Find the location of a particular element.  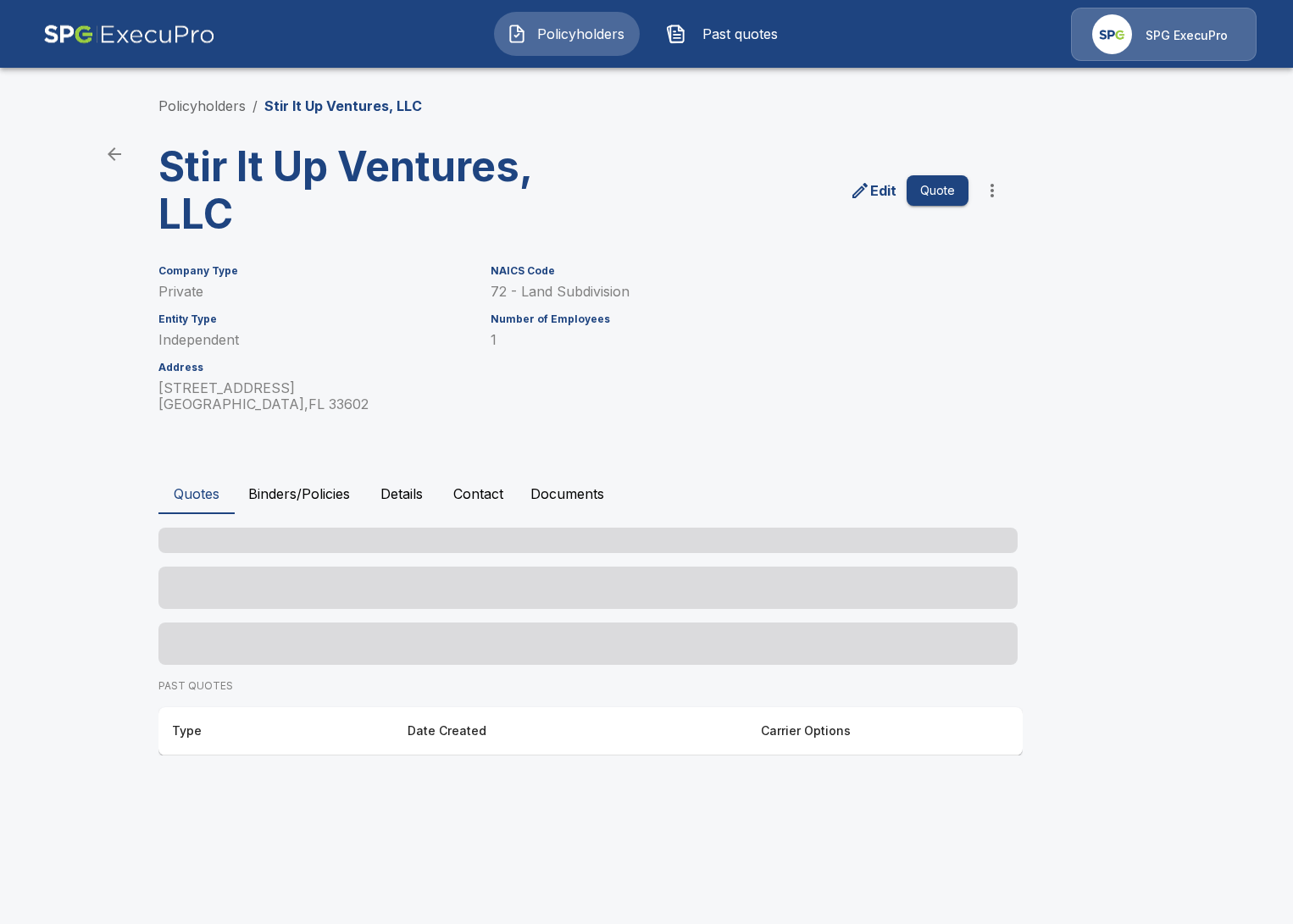

img: Policyholders Icon is located at coordinates (517, 34).